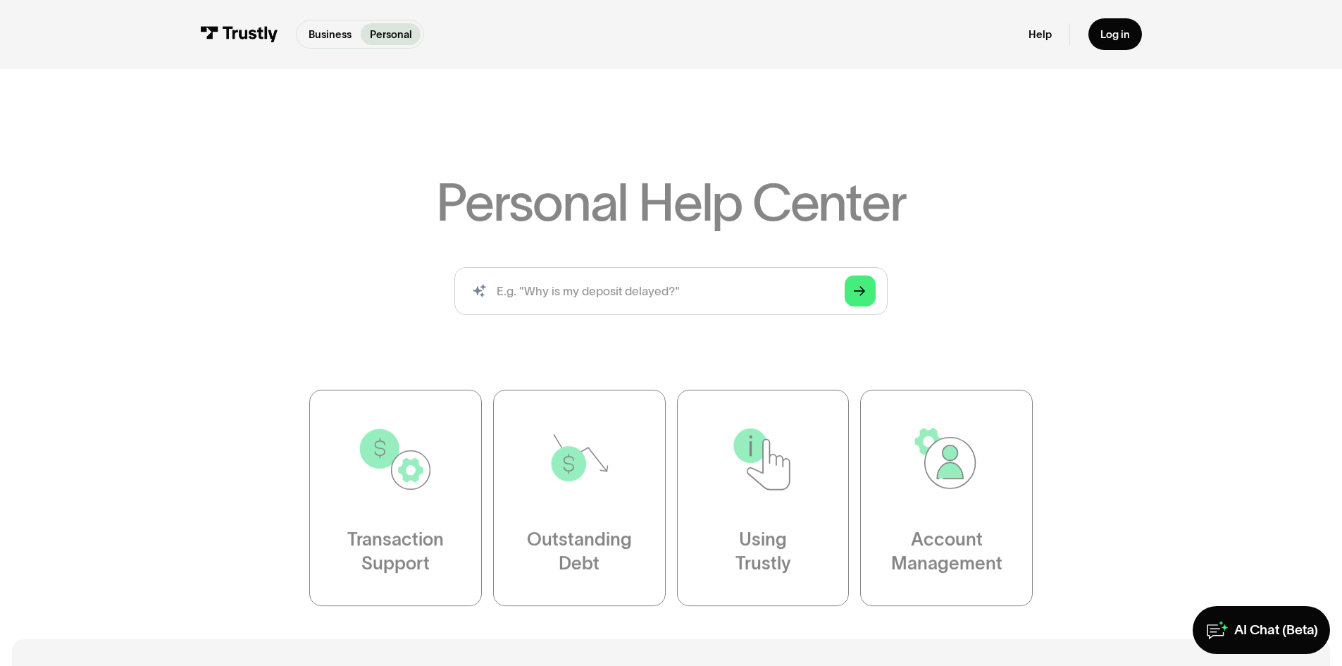 This screenshot has height=666, width=1342. What do you see at coordinates (579, 498) in the screenshot?
I see `a: OutstandingDebt` at bounding box center [579, 498].